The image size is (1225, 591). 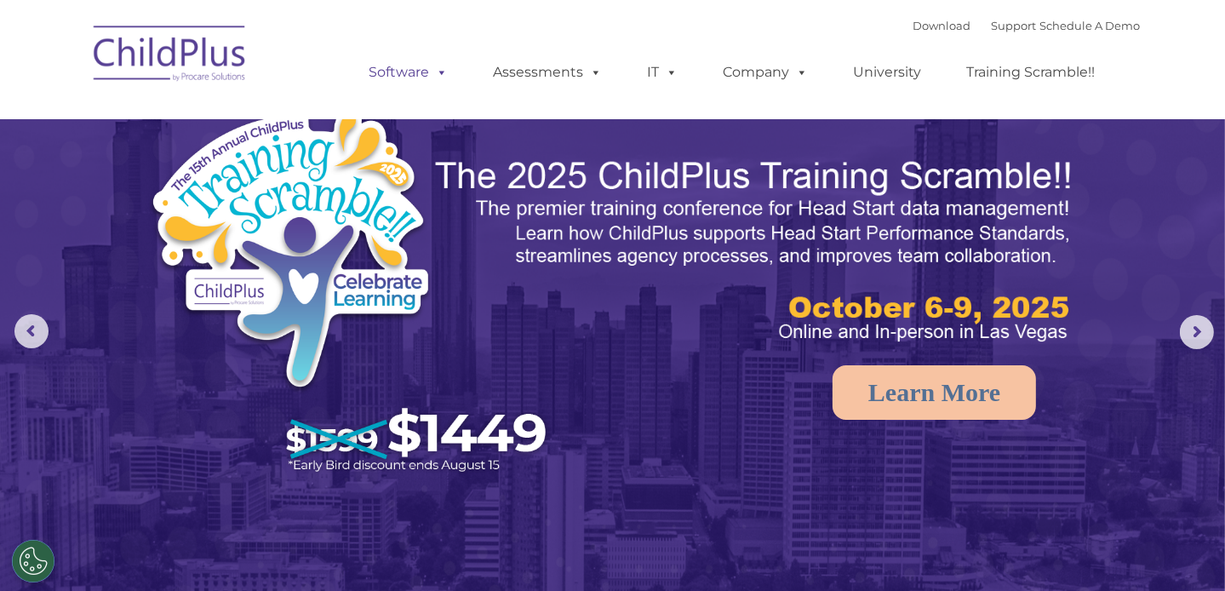 What do you see at coordinates (170, 56) in the screenshot?
I see `img: ChildPlus by Procare Solutions` at bounding box center [170, 56].